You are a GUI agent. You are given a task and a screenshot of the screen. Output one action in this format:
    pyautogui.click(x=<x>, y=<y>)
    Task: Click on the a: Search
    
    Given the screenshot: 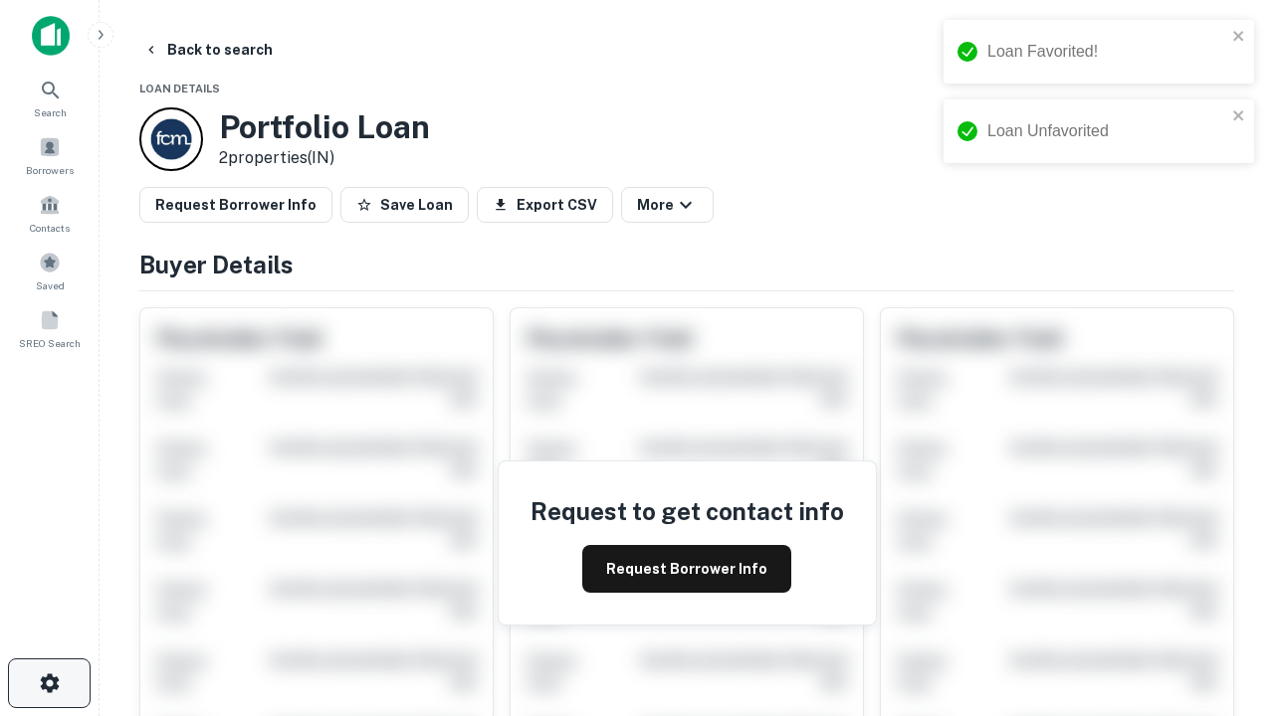 What is the action you would take?
    pyautogui.click(x=50, y=98)
    